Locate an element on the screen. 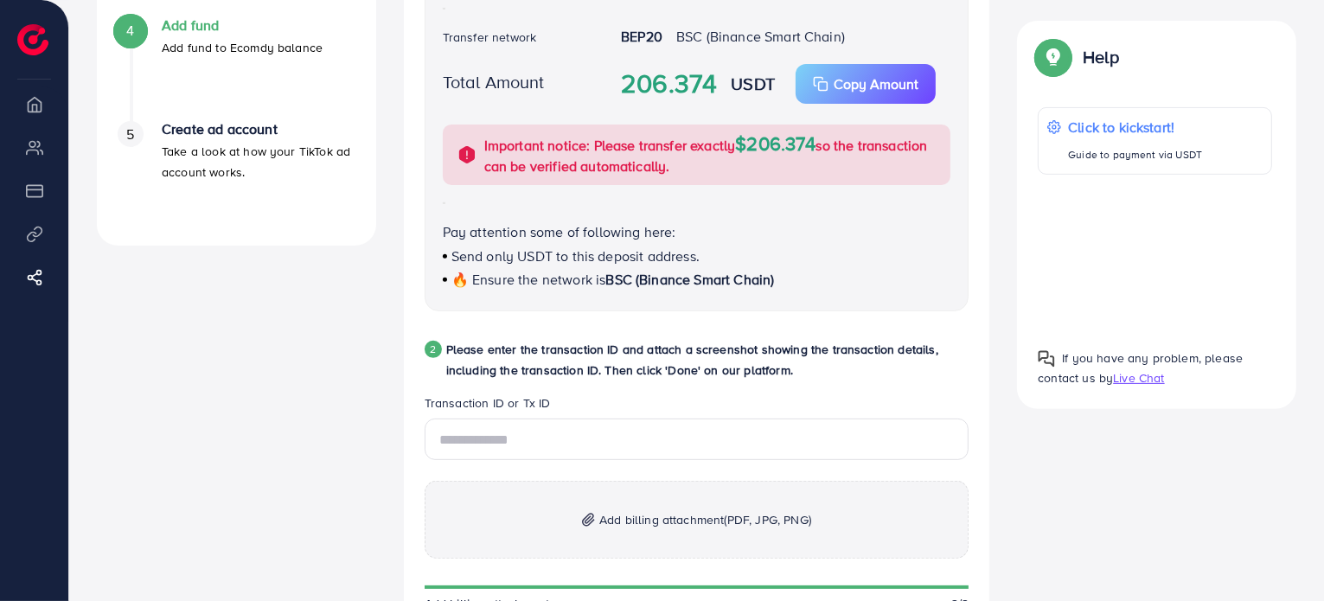 The image size is (1324, 601). span: 5 is located at coordinates (130, 134).